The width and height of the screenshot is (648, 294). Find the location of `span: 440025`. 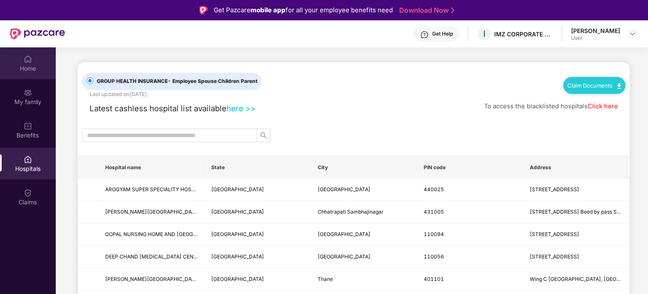

span: 440025 is located at coordinates (434, 189).